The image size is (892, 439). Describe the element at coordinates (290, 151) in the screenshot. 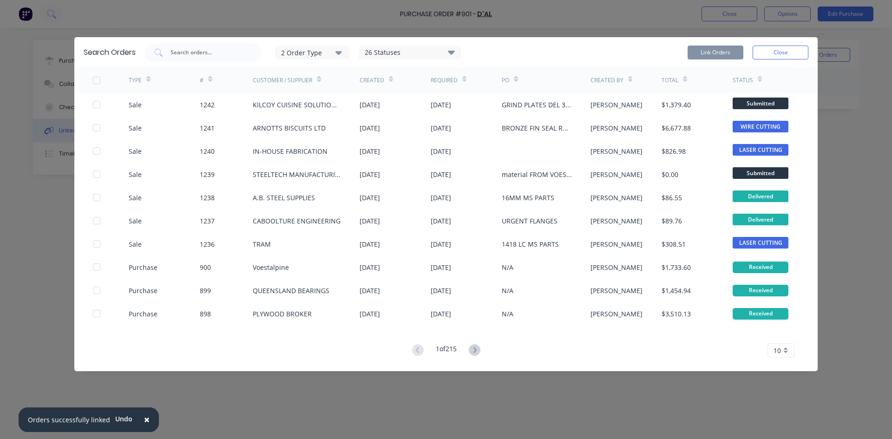

I see `div: IN-HOUSE FABRICATION` at that location.